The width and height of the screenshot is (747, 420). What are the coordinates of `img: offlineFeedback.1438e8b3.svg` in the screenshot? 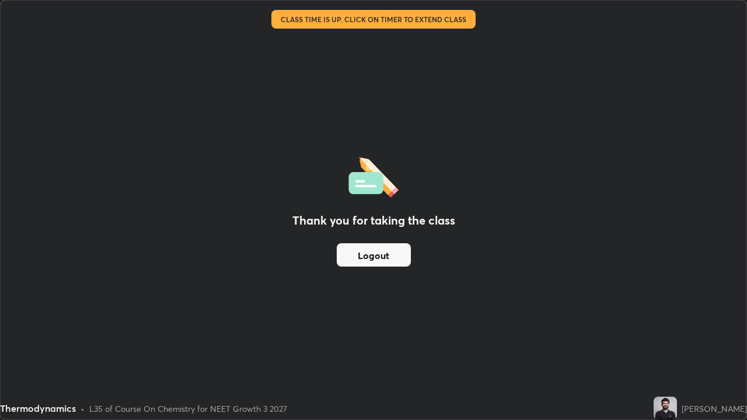 It's located at (373, 176).